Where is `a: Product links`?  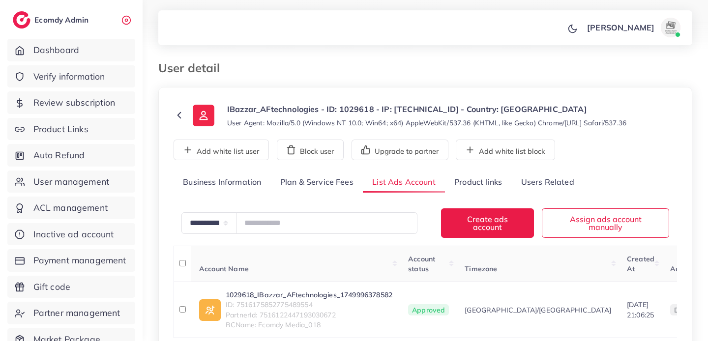
a: Product links is located at coordinates (478, 182).